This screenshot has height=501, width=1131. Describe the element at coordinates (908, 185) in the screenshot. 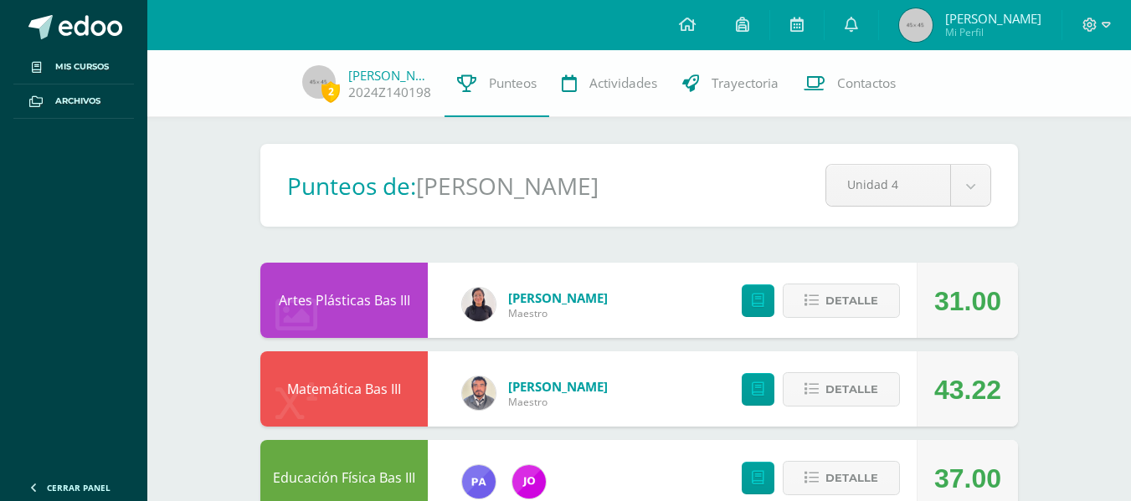

I see `a: Unidad 4` at that location.